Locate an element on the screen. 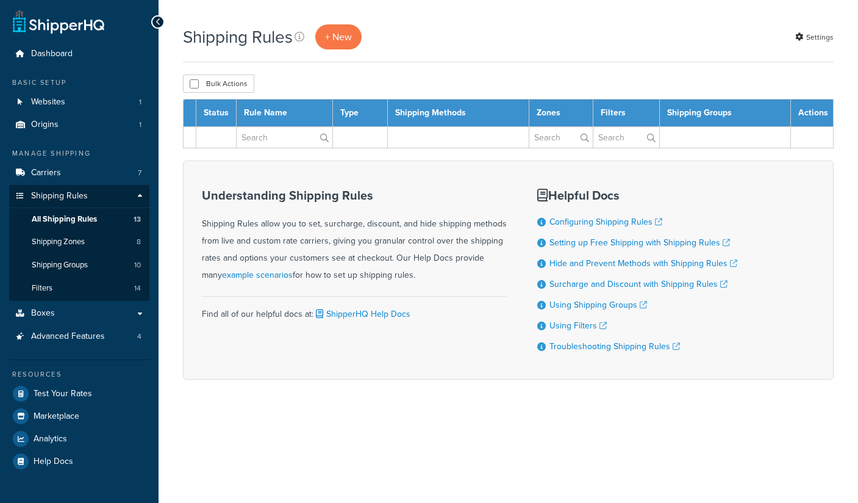 The width and height of the screenshot is (858, 503). a: Carriers 7 is located at coordinates (79, 173).